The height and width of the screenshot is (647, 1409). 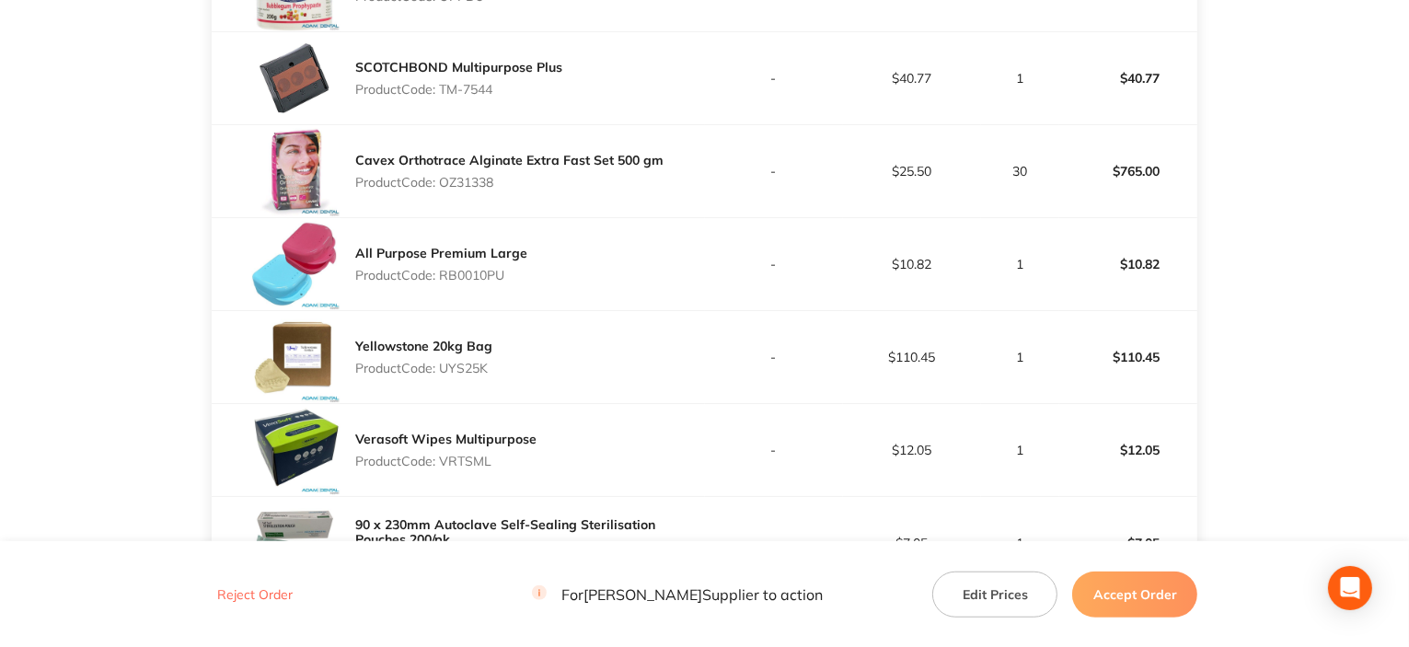 What do you see at coordinates (509, 182) in the screenshot?
I see `p: Product Code: OZ31338` at bounding box center [509, 182].